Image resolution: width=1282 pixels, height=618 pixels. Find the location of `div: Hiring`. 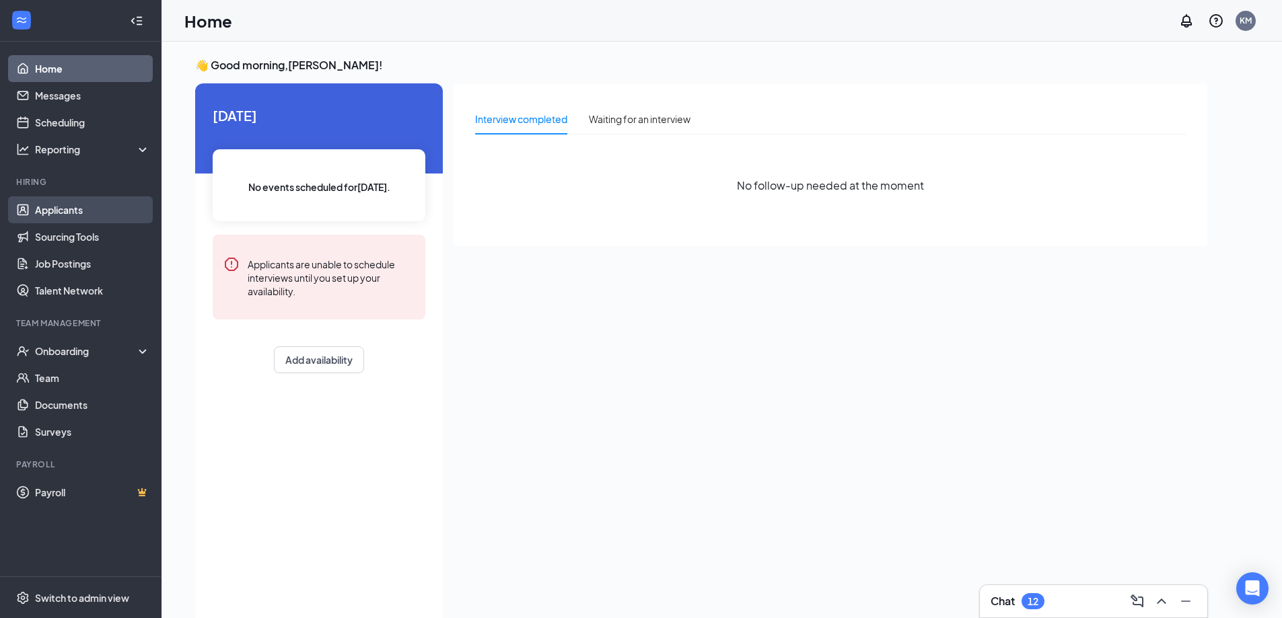

div: Hiring is located at coordinates (81, 182).